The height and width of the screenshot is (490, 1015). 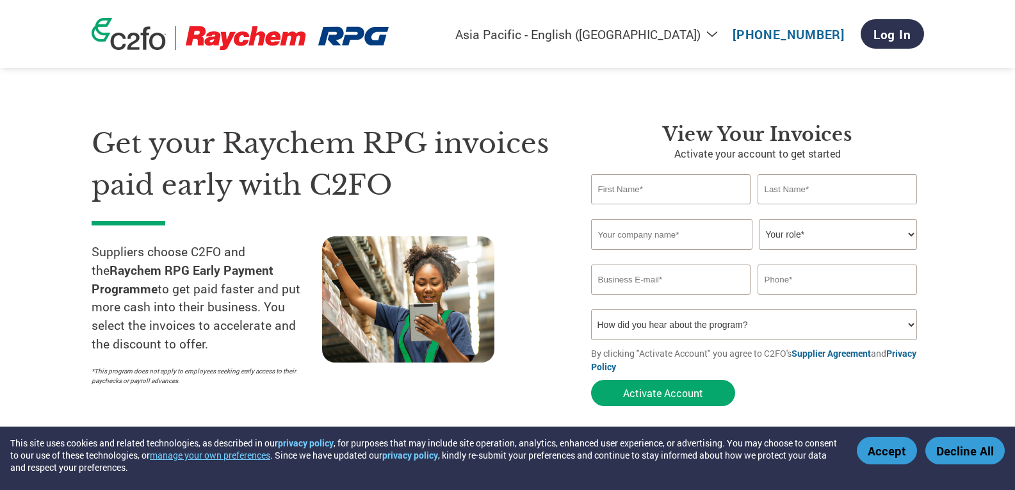 I want to click on div: Invalid first name or first name is too long, so click(x=671, y=209).